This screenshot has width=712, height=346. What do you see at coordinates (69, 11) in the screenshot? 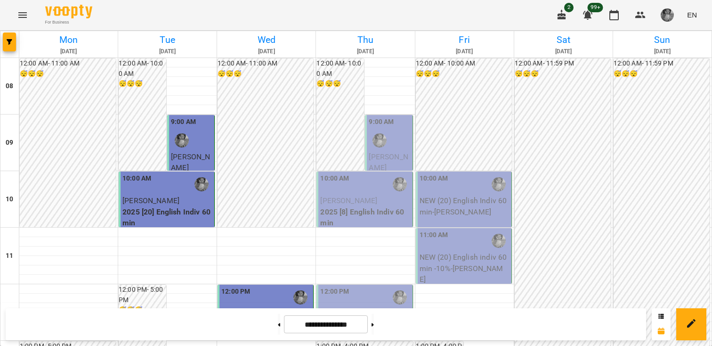
I see `img: Voopty Logo` at bounding box center [69, 11].